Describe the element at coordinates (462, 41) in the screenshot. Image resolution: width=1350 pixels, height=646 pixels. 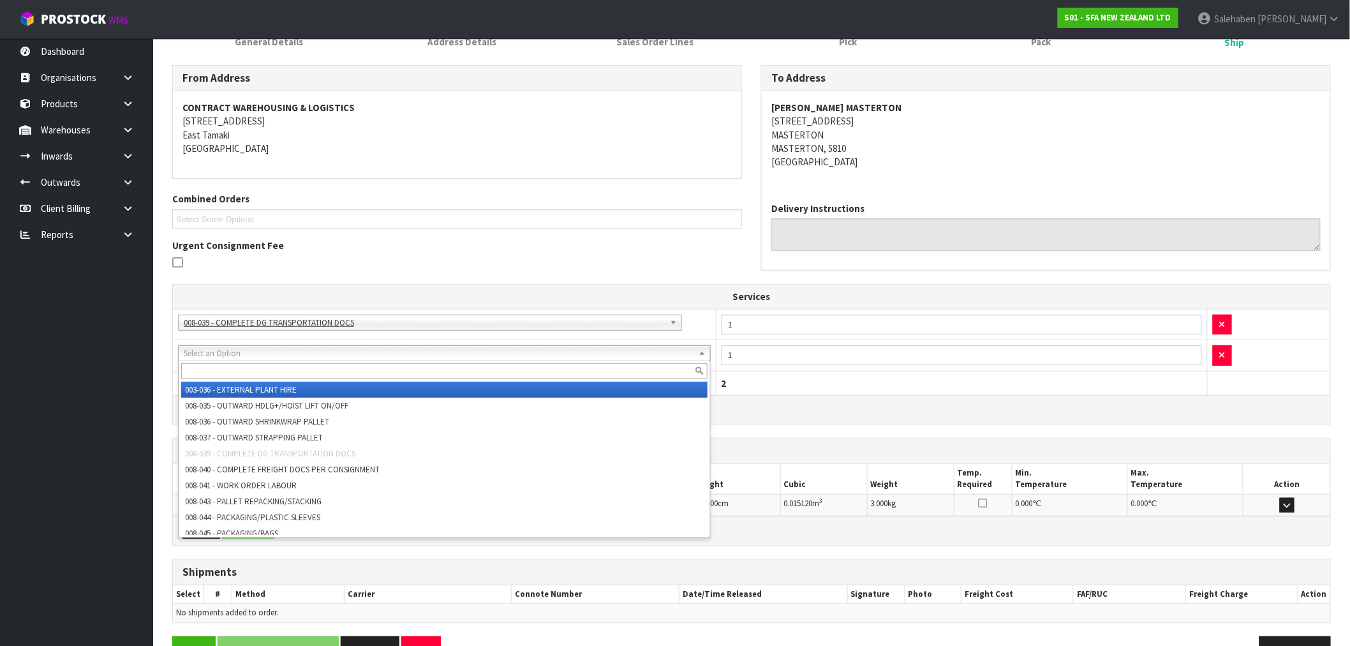
I see `span: Address Details` at that location.